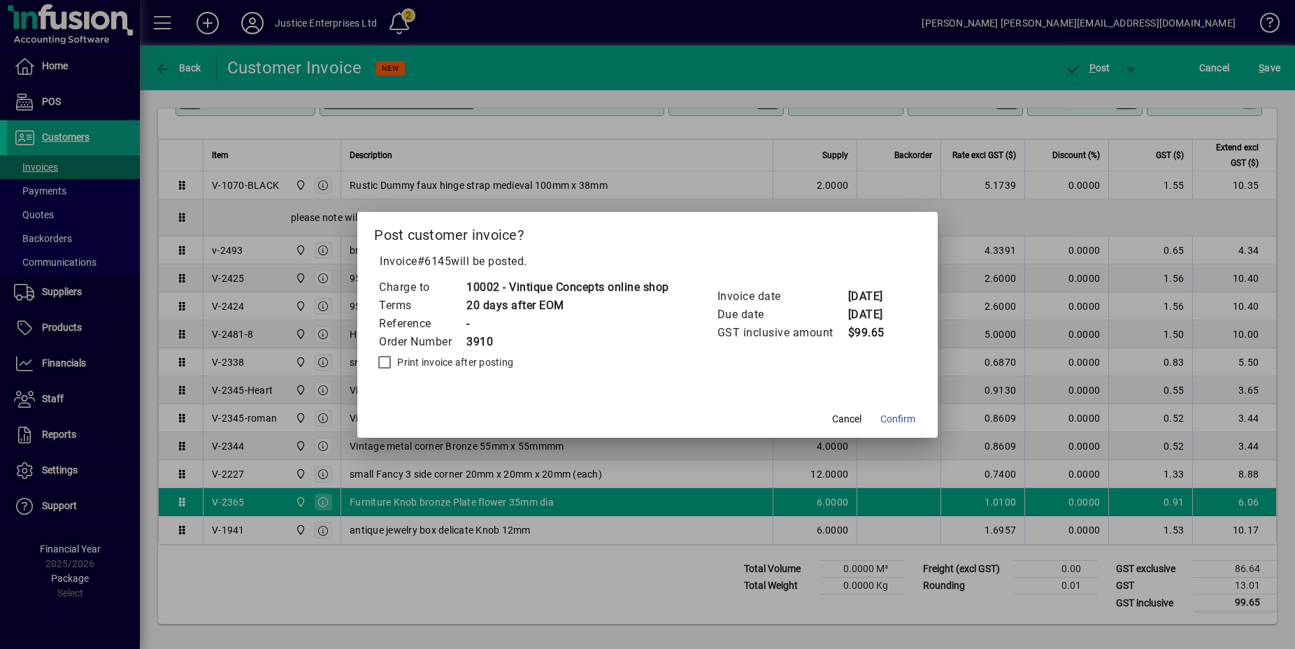 The height and width of the screenshot is (649, 1295). I want to click on td: Due date, so click(782, 315).